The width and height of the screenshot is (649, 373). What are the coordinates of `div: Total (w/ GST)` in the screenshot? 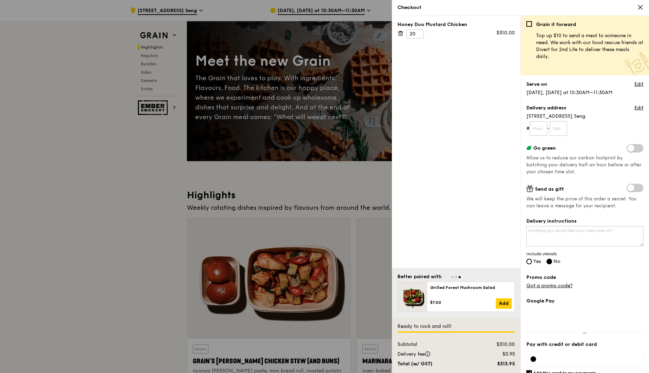 It's located at (435, 364).